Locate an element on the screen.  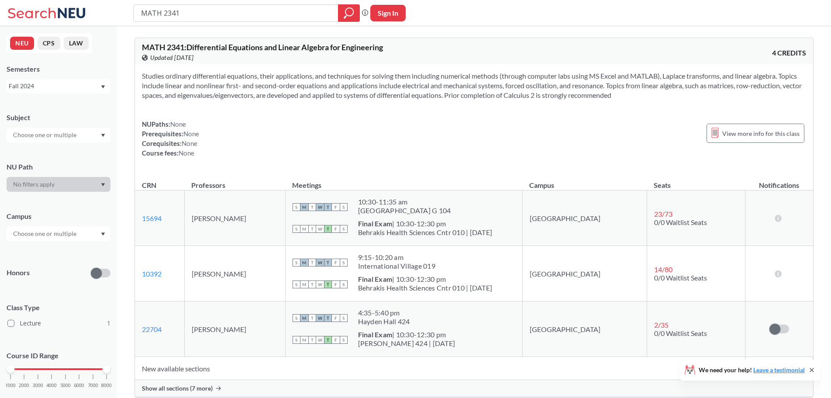
button: LAW is located at coordinates (76, 43).